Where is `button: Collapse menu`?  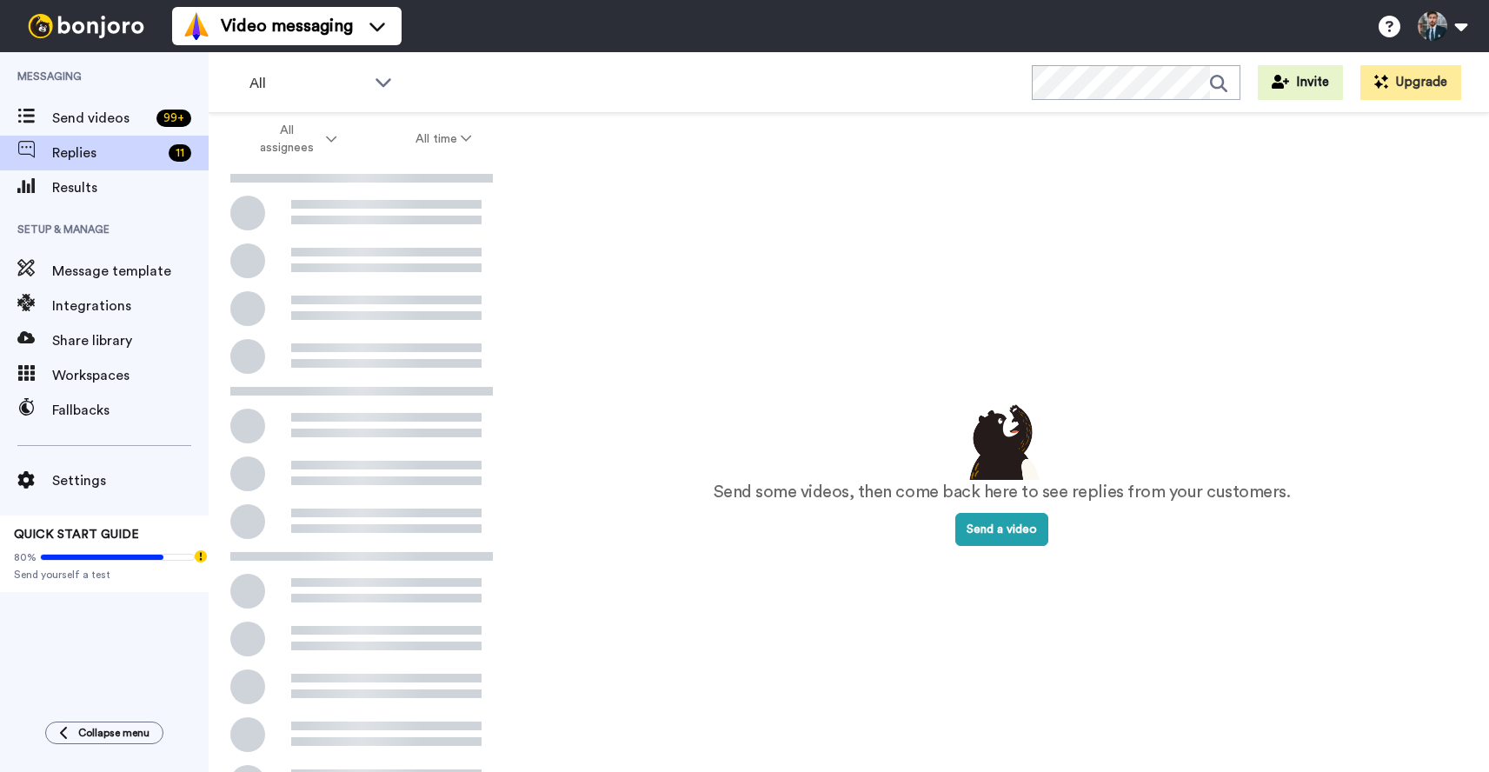 button: Collapse menu is located at coordinates (104, 733).